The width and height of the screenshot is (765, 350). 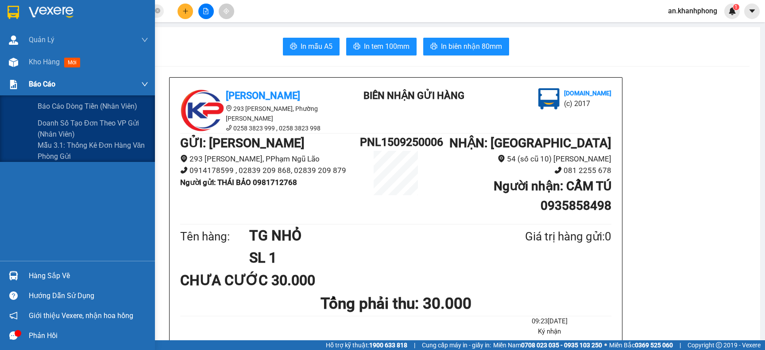 I want to click on b: Người gửi : THÁI BẢO 0981712768, so click(x=239, y=182).